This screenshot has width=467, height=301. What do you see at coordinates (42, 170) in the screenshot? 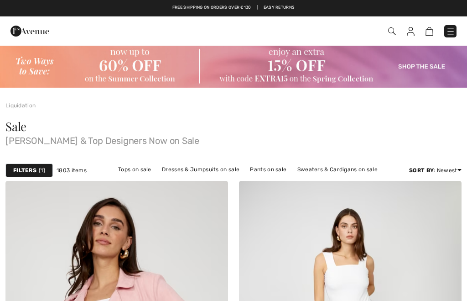
I see `span: 1` at bounding box center [42, 170].